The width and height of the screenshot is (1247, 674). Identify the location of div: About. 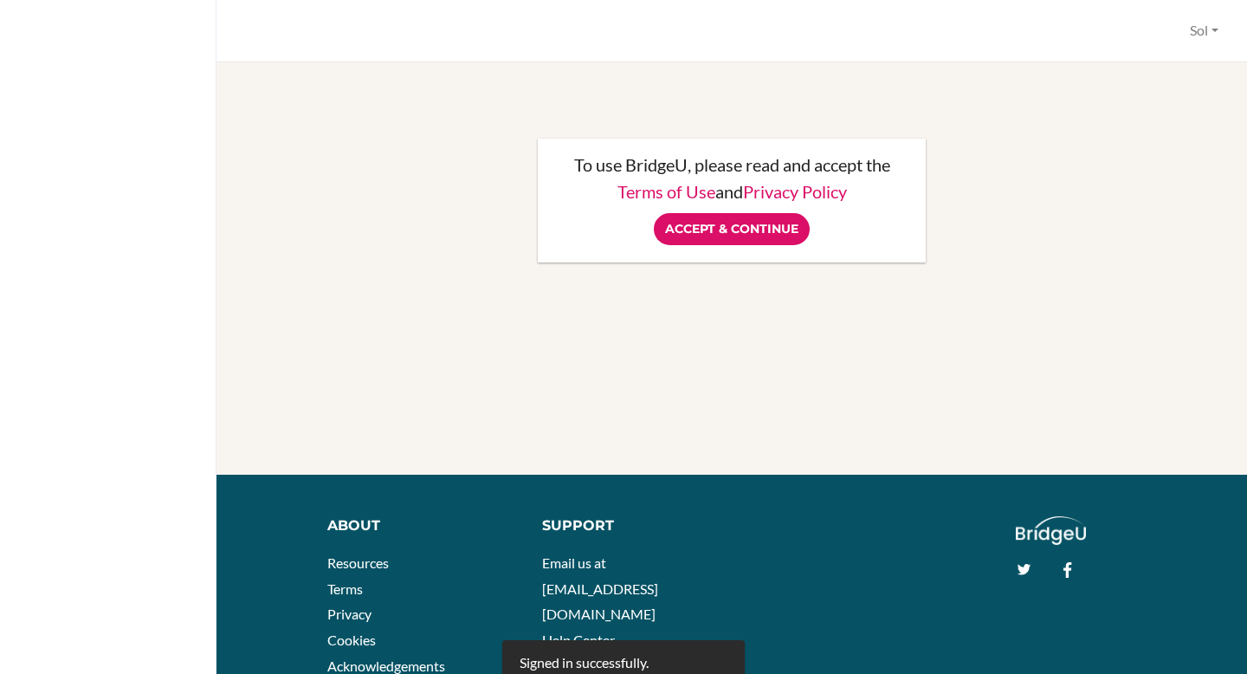
(422, 526).